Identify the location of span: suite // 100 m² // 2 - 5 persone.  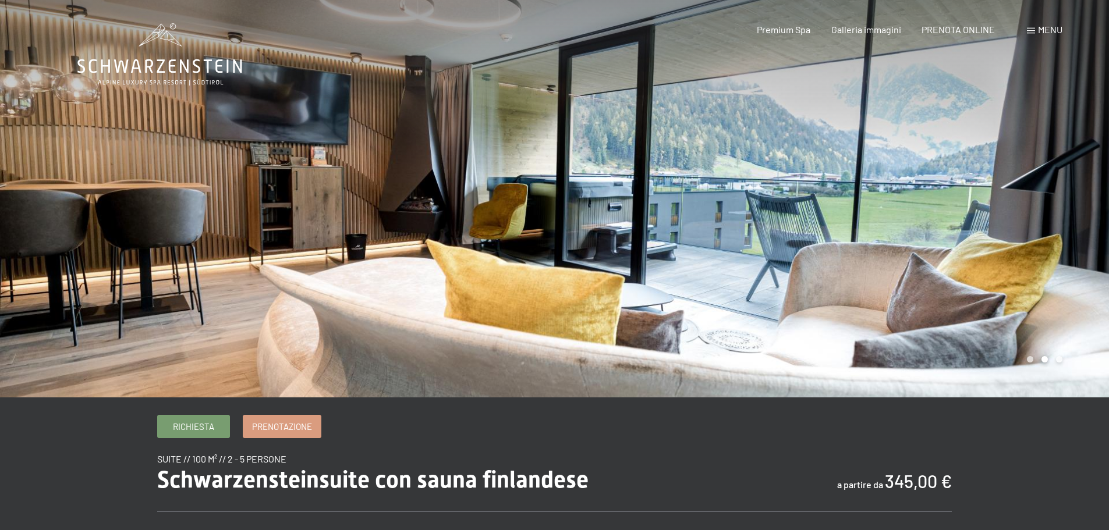
(222, 459).